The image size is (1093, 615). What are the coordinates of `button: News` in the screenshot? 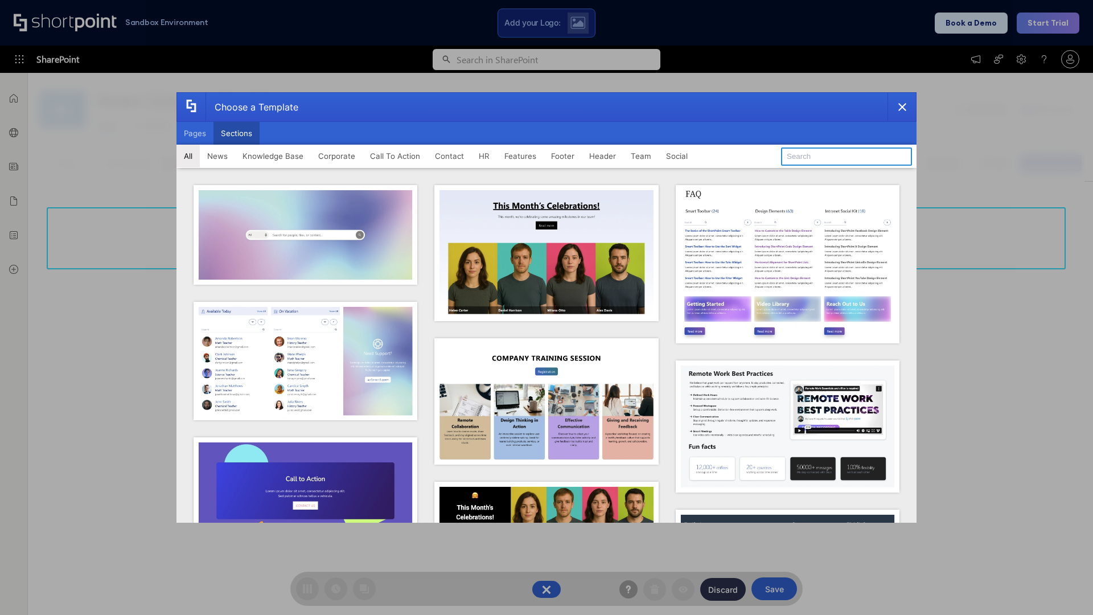 It's located at (217, 156).